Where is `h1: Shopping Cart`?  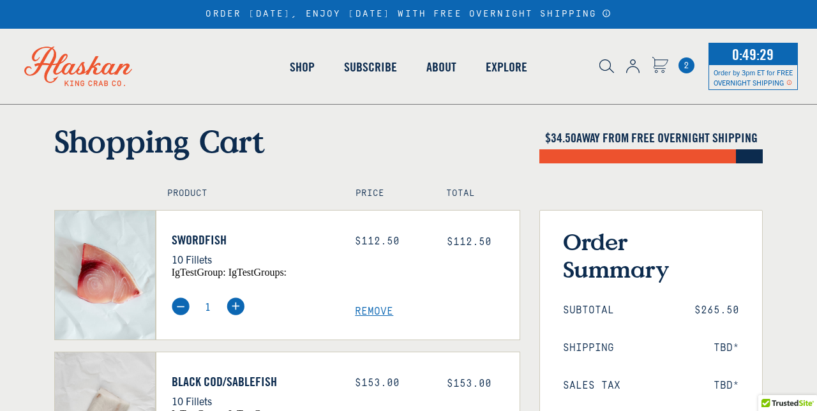 h1: Shopping Cart is located at coordinates (287, 141).